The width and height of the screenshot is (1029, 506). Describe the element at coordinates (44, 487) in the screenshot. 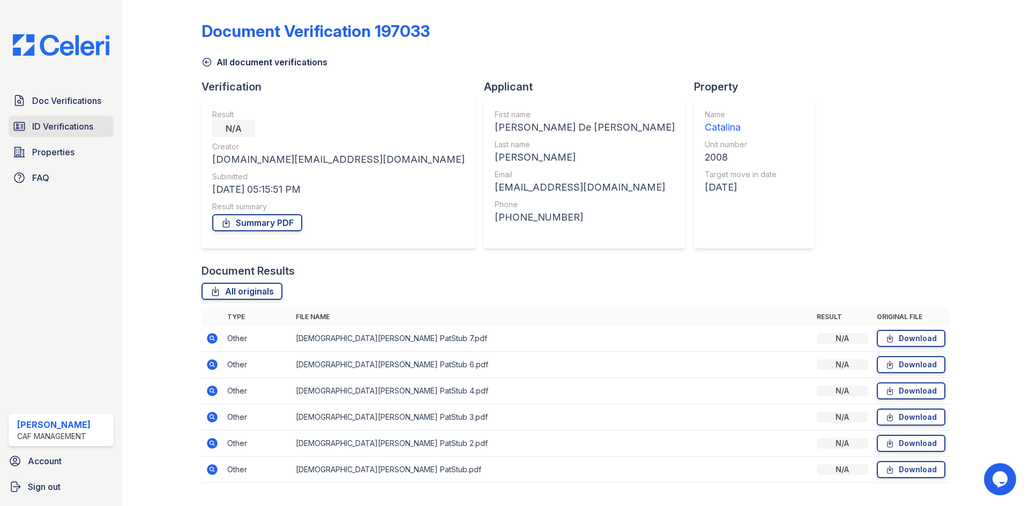

I see `span: Sign out` at that location.